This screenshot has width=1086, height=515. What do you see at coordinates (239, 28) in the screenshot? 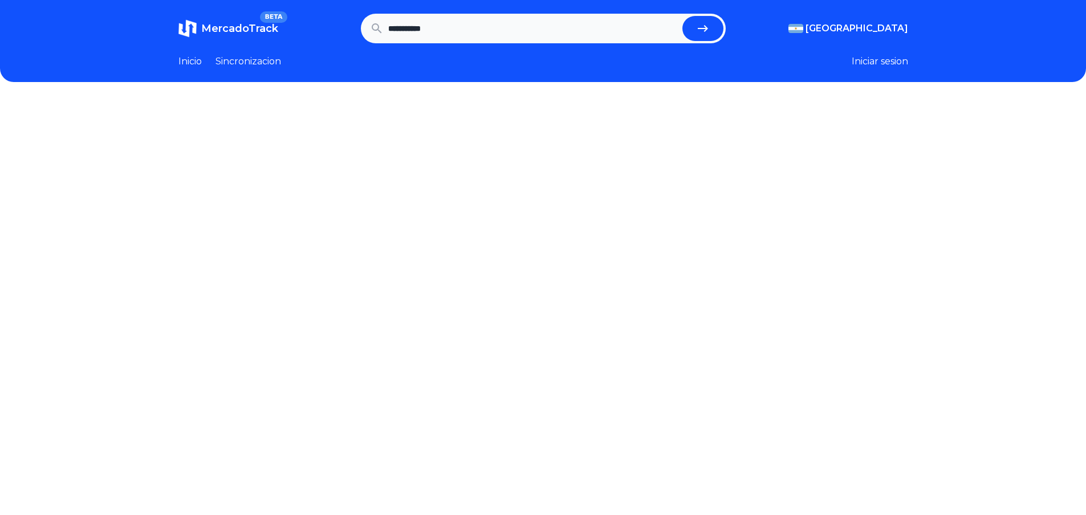
I see `span: MercadoTrack` at bounding box center [239, 28].